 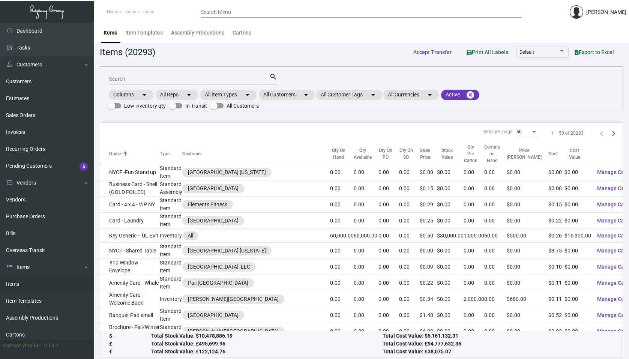 I want to click on div: Type, so click(x=171, y=154).